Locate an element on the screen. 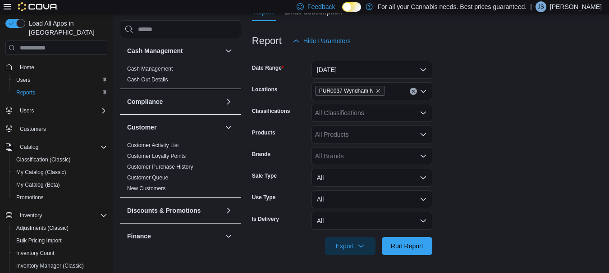 Image resolution: width=609 pixels, height=273 pixels. span: JS is located at coordinates (540, 7).